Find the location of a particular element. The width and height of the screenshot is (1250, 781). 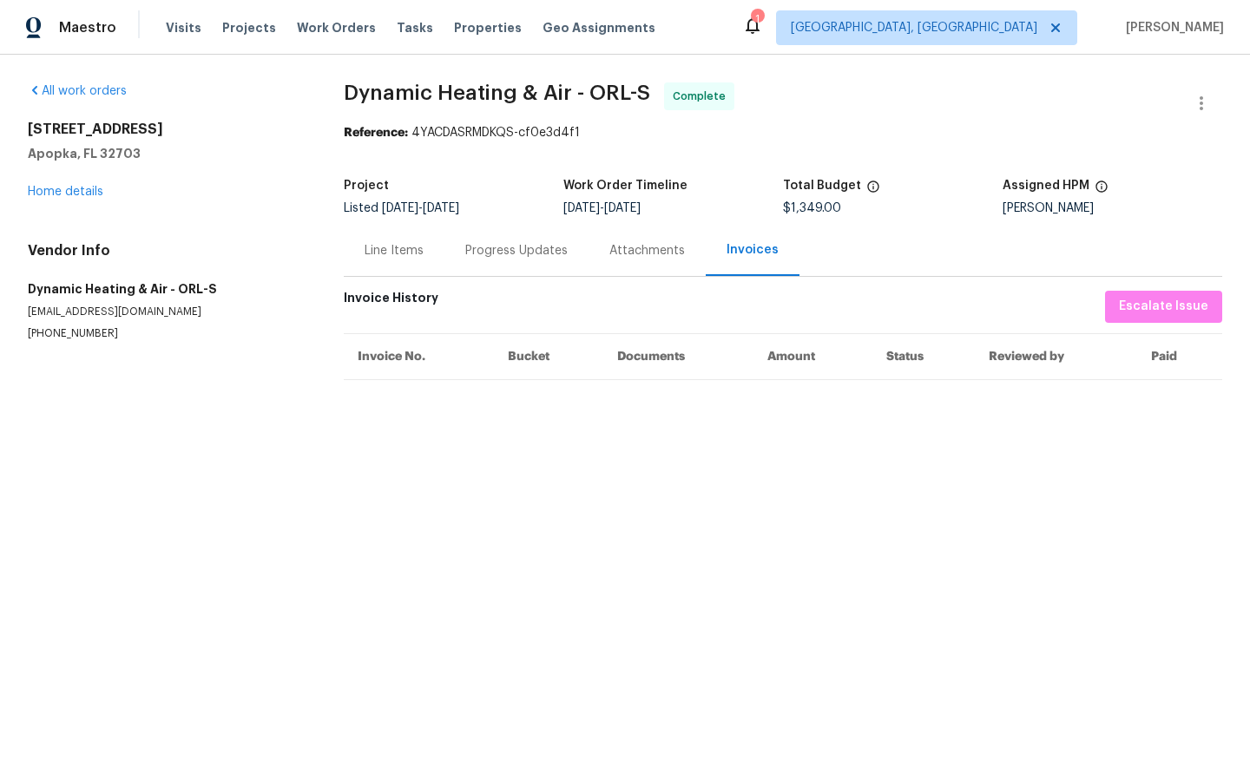

b: Reference: is located at coordinates (376, 133).